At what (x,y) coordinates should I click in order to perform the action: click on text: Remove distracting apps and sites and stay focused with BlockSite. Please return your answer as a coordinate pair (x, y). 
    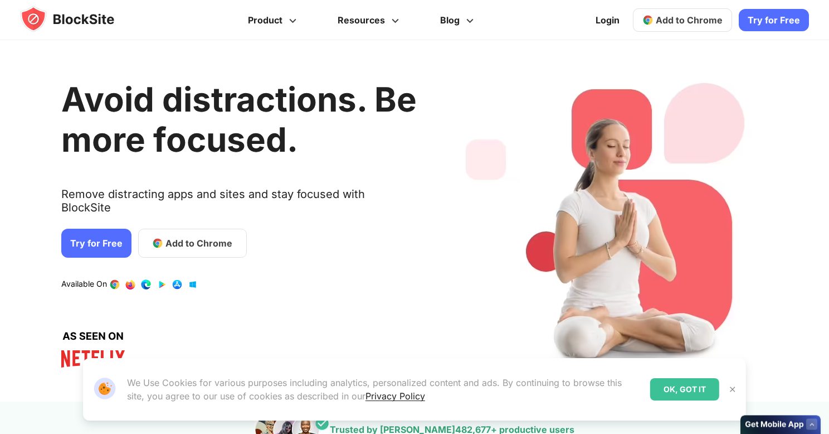
    Looking at the image, I should click on (239, 205).